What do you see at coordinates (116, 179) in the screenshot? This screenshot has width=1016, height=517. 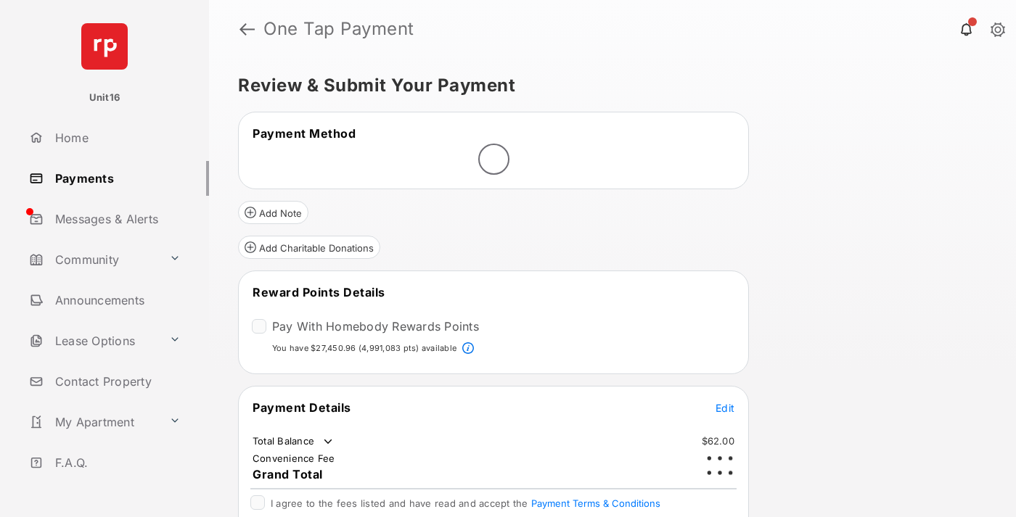 I see `a: Payments` at bounding box center [116, 179].